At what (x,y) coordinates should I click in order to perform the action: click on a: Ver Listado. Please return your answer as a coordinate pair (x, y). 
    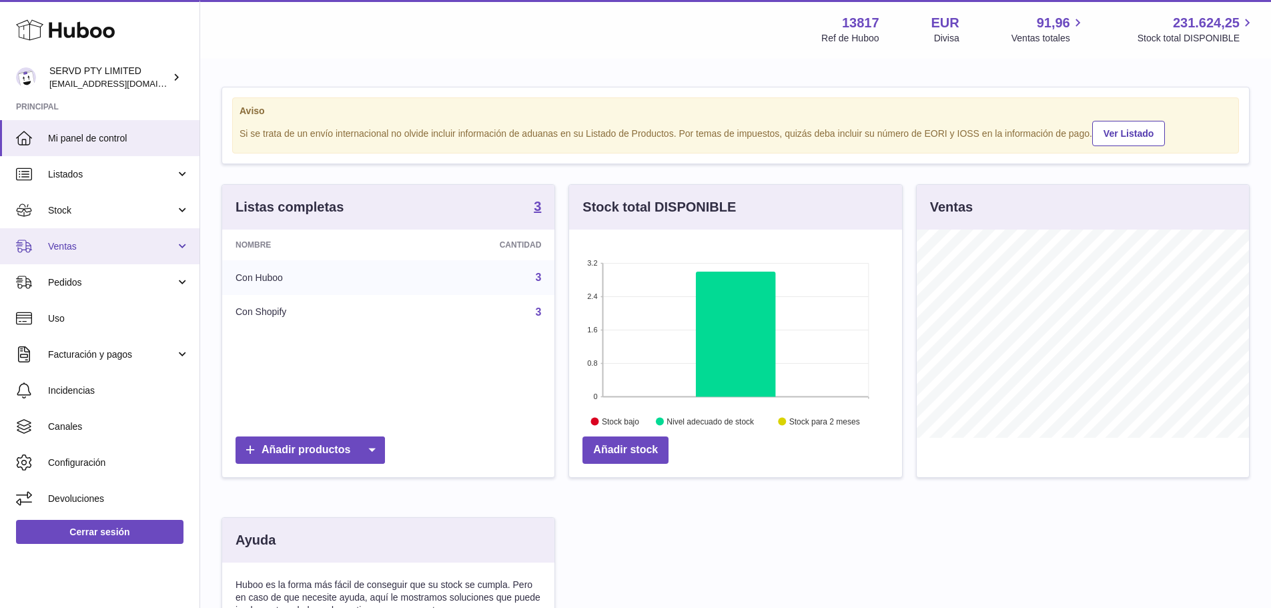
    Looking at the image, I should click on (1128, 133).